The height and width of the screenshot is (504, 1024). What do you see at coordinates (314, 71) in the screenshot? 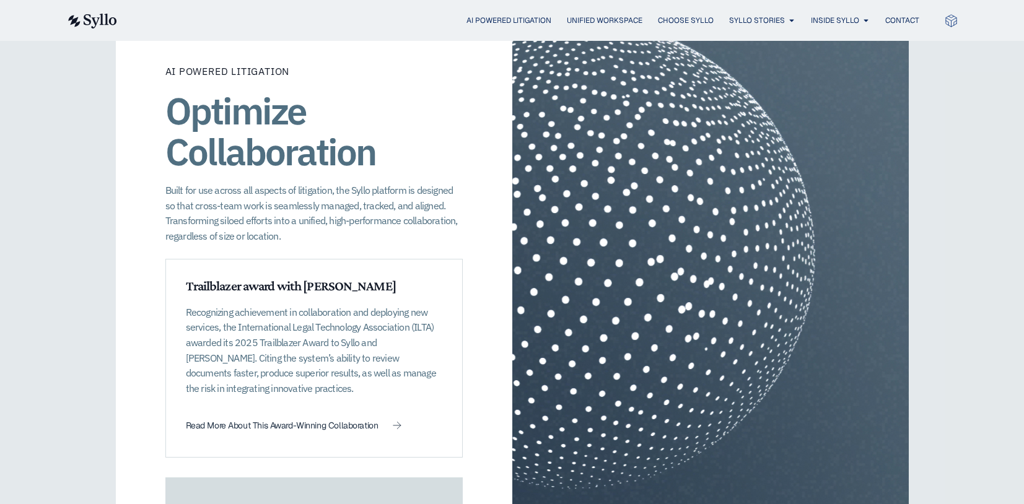
I see `p: AI Powered Litigation` at bounding box center [314, 71].